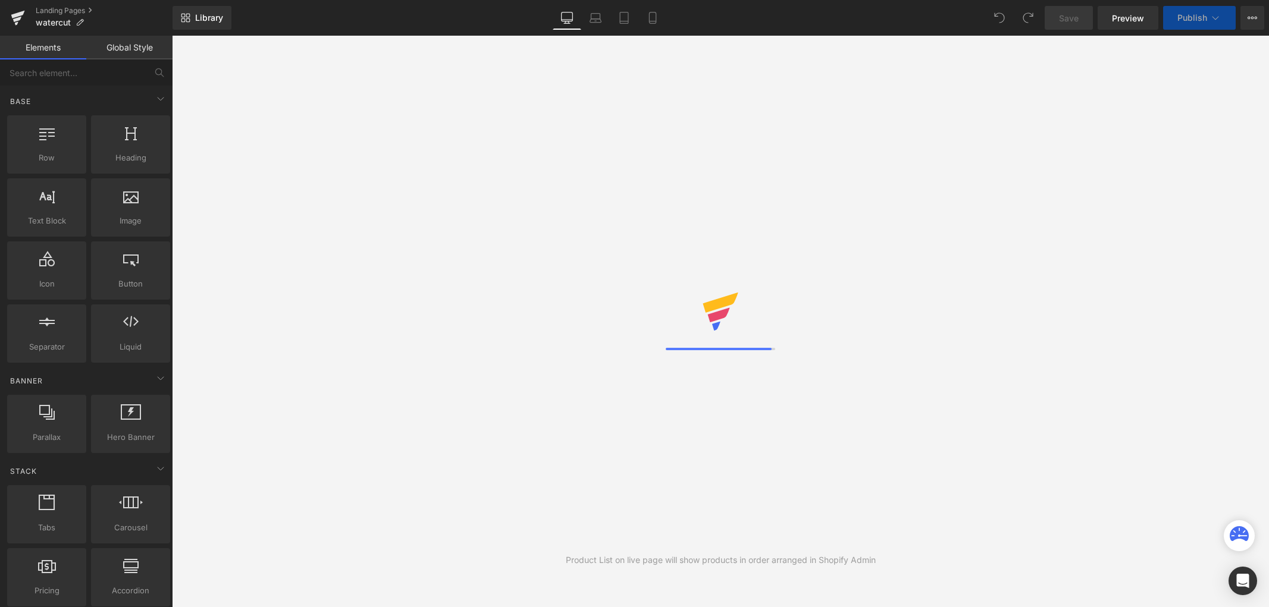 This screenshot has width=1269, height=607. I want to click on span: Publish, so click(1192, 18).